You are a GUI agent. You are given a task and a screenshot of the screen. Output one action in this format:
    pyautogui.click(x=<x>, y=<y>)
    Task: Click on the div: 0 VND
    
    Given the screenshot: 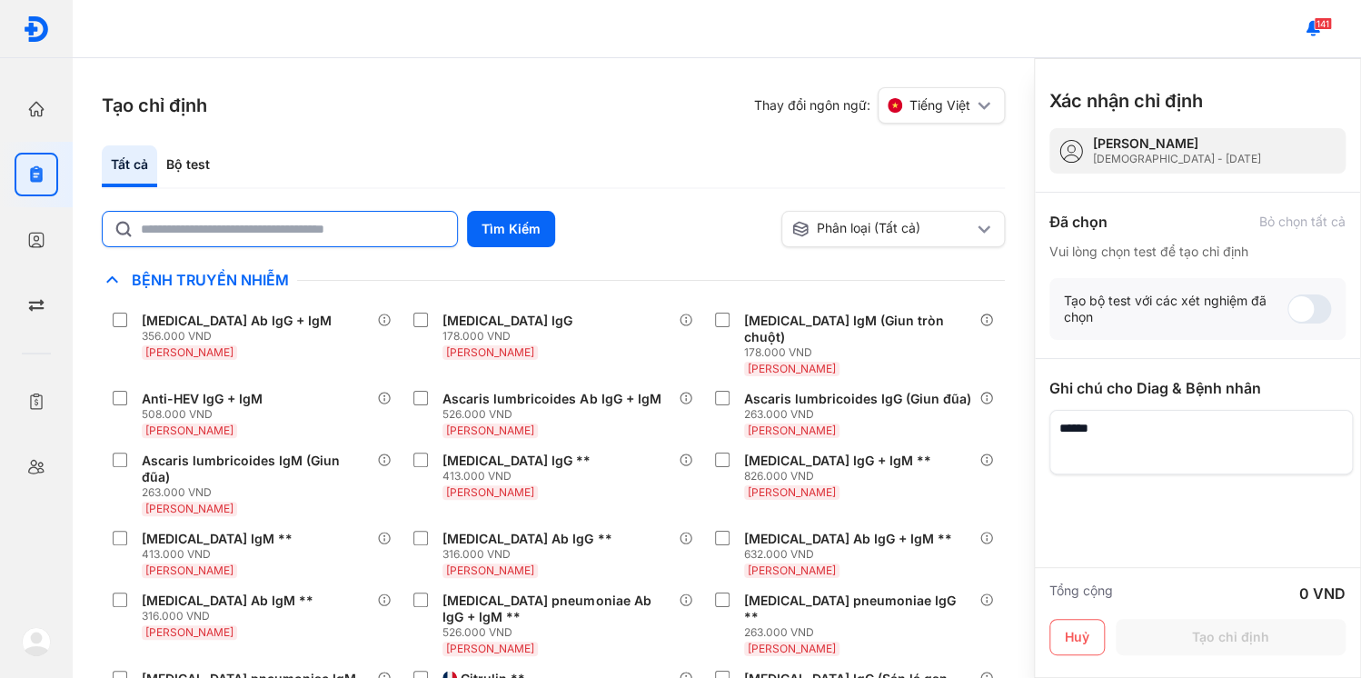 What is the action you would take?
    pyautogui.click(x=1321, y=593)
    